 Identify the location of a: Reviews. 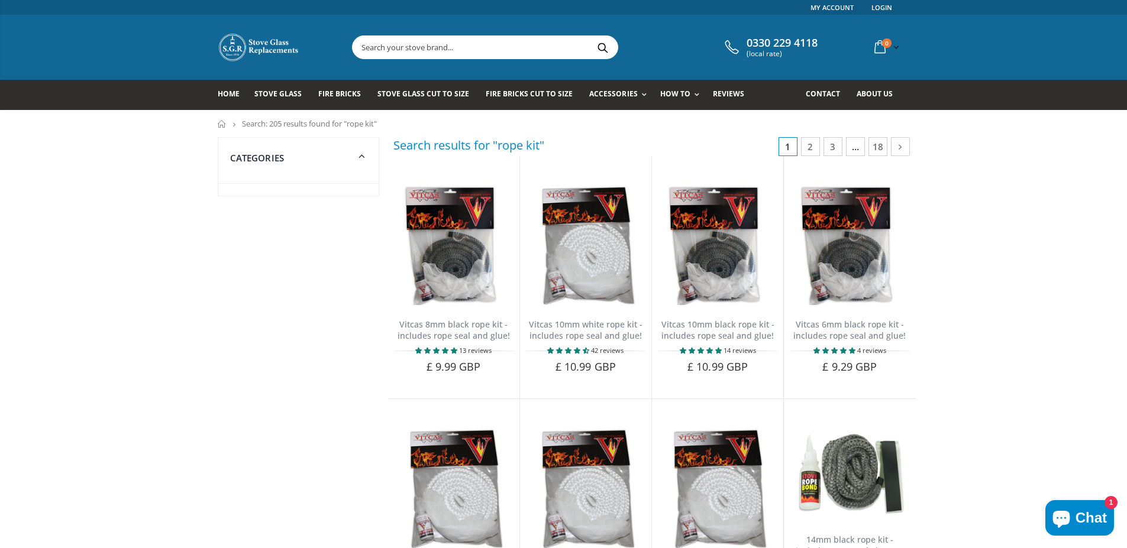
(733, 95).